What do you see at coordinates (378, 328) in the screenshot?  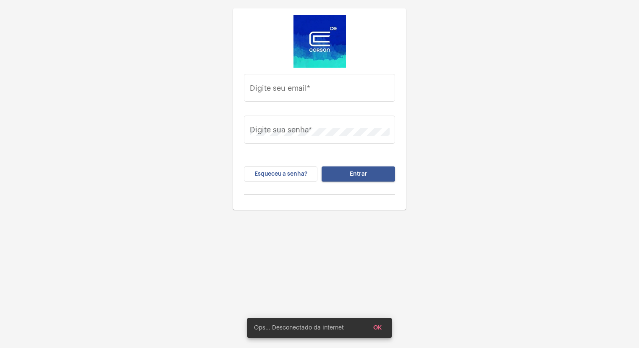 I see `span: OK` at bounding box center [378, 328].